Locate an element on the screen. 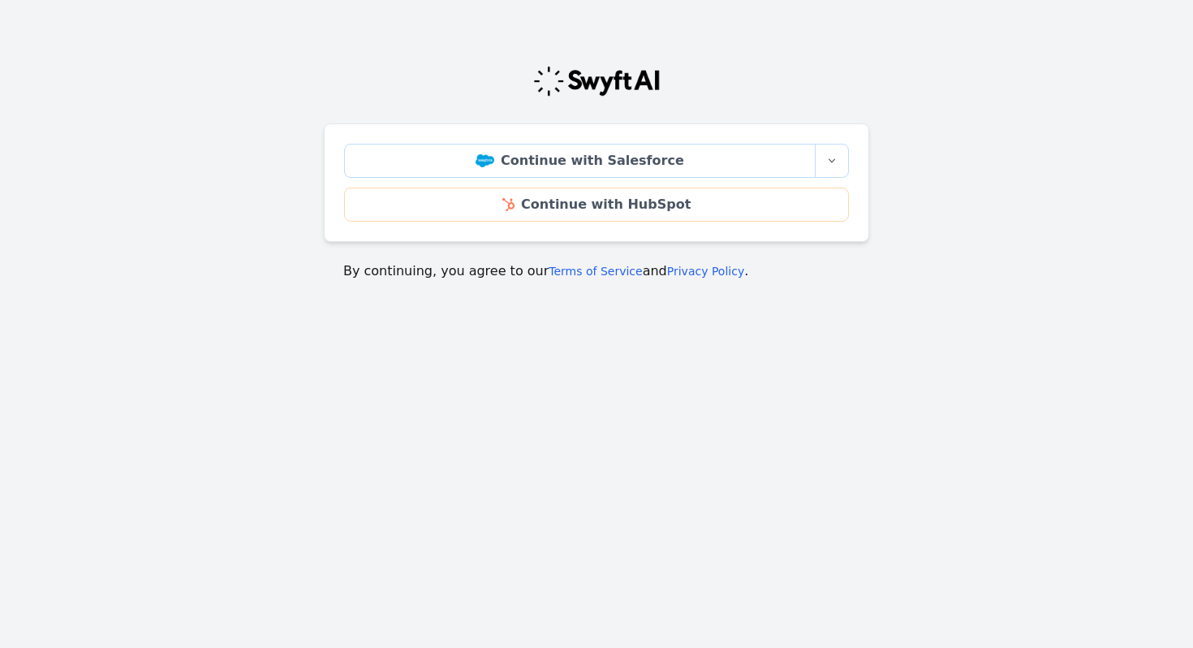 The width and height of the screenshot is (1193, 648). a: Terms of Service is located at coordinates (595, 271).